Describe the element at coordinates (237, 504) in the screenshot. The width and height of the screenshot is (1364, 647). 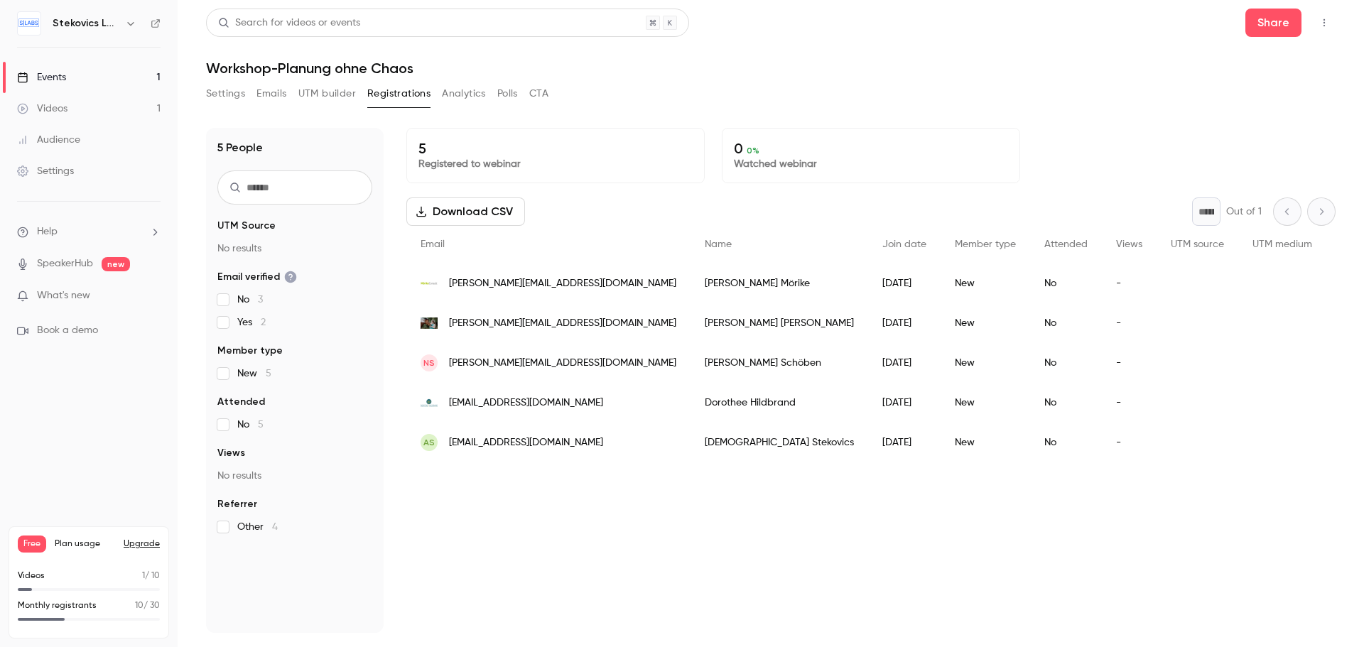
I see `span: Referrer` at that location.